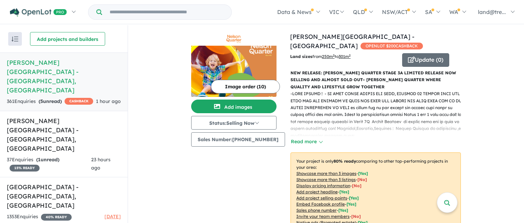 Image resolution: width=524 pixels, height=223 pixels. What do you see at coordinates (343, 57) in the screenshot?
I see `p: from` at bounding box center [343, 57].